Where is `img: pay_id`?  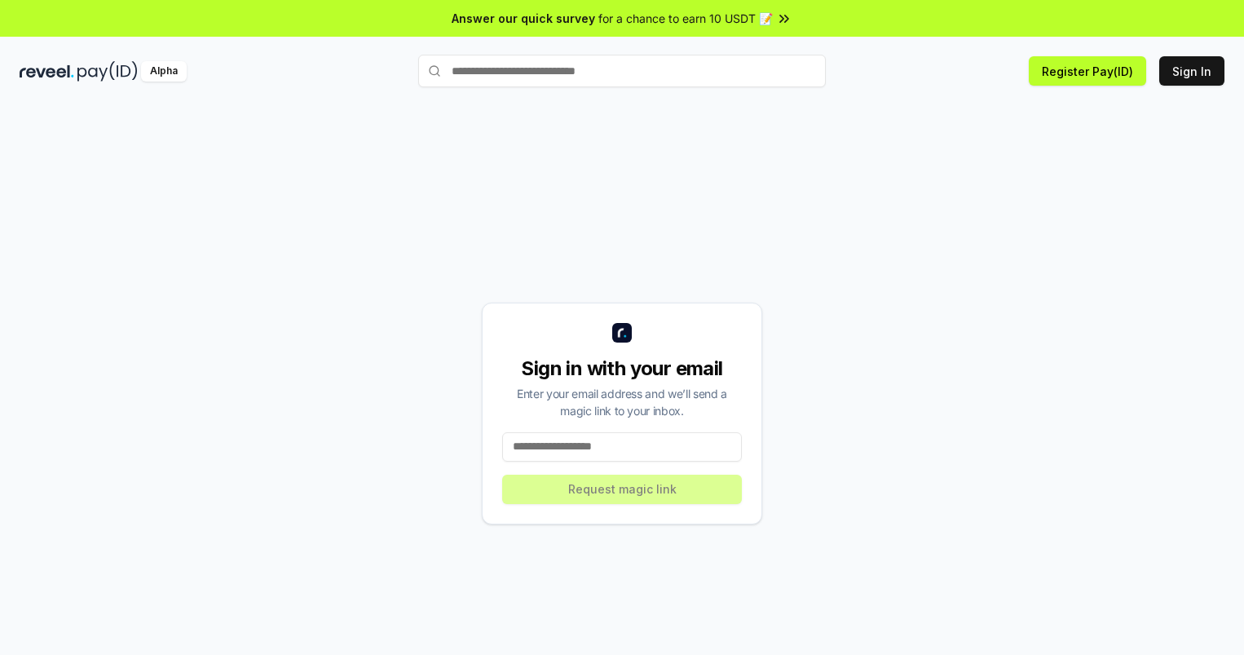
img: pay_id is located at coordinates (108, 71).